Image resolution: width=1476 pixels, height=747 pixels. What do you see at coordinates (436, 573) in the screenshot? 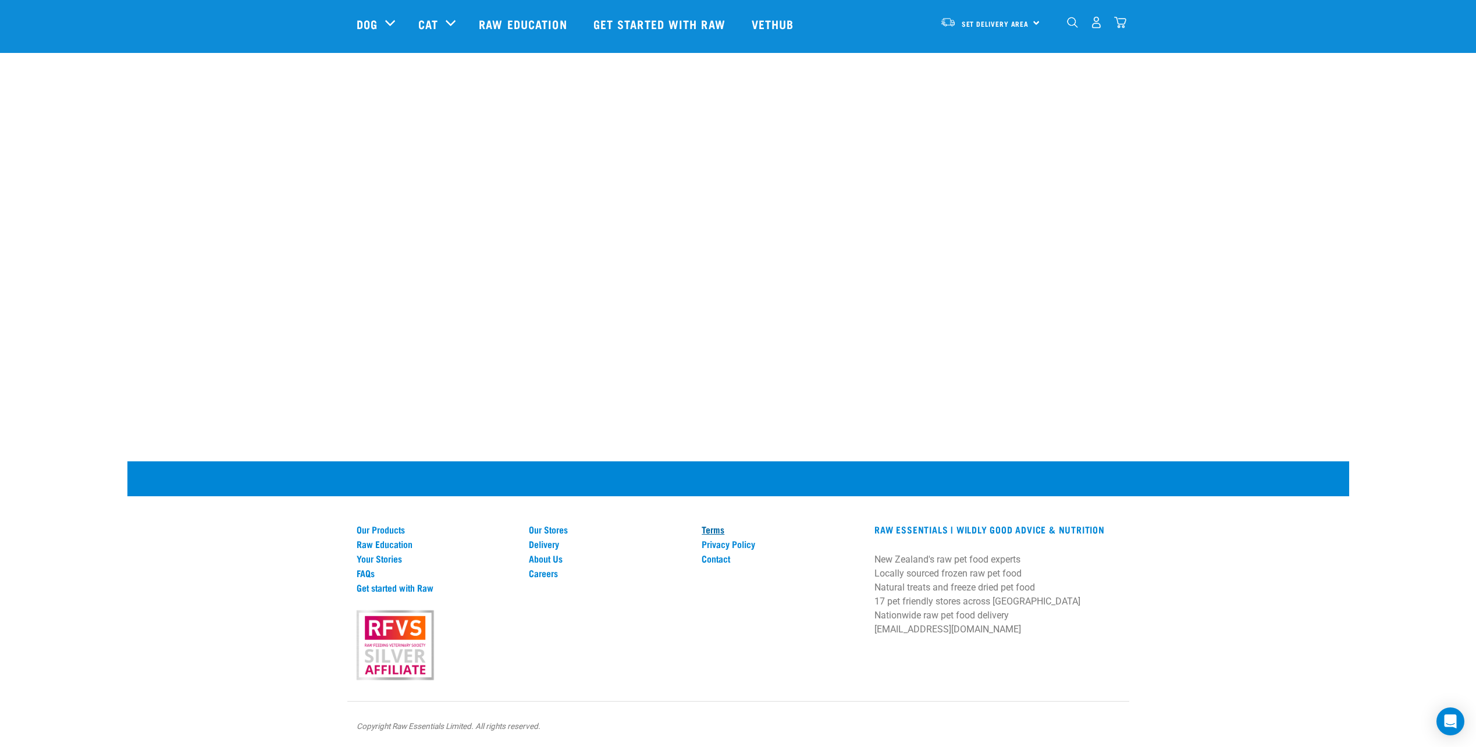
I see `a: FAQs` at bounding box center [436, 573].